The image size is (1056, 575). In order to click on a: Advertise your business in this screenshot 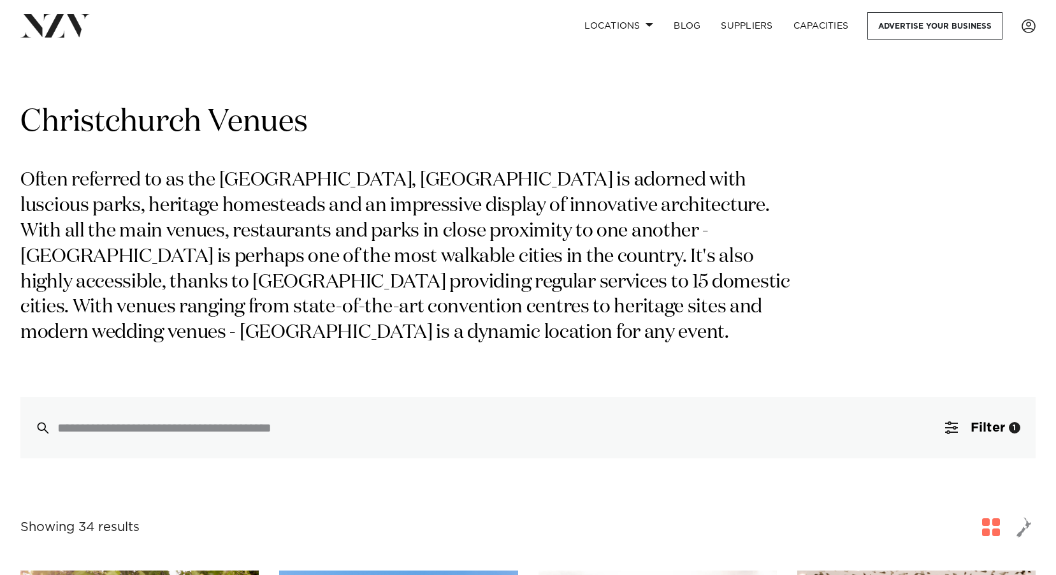, I will do `click(935, 26)`.